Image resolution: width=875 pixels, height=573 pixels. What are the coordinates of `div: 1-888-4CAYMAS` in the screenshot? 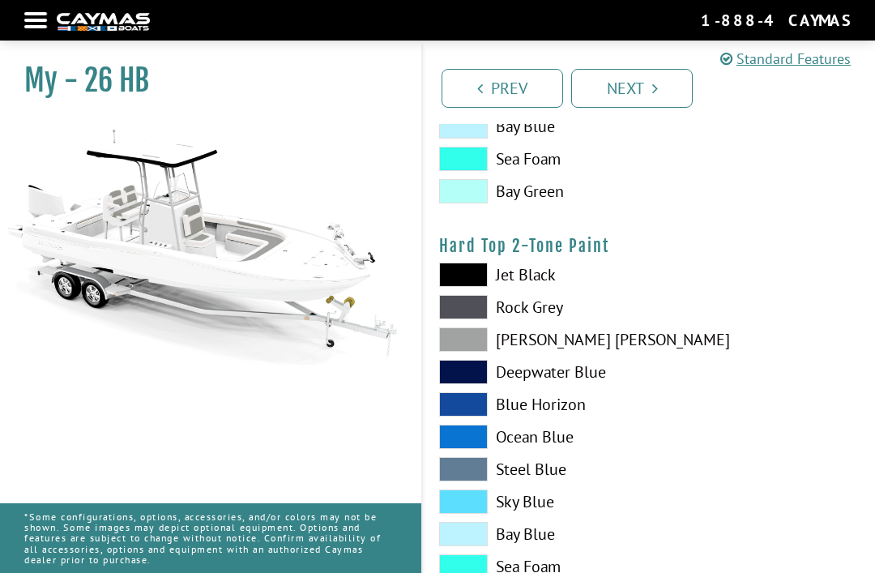 It's located at (775, 20).